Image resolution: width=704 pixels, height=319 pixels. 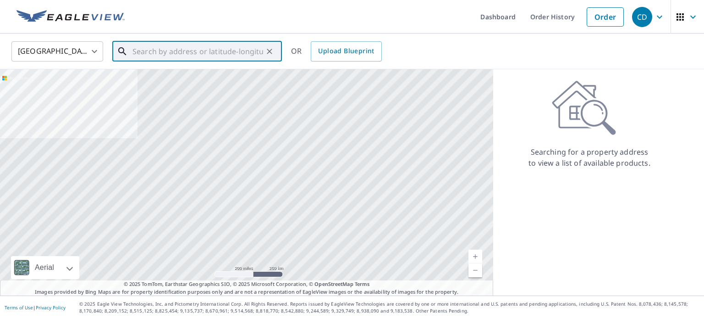 I want to click on a: Privacy Policy, so click(x=50, y=307).